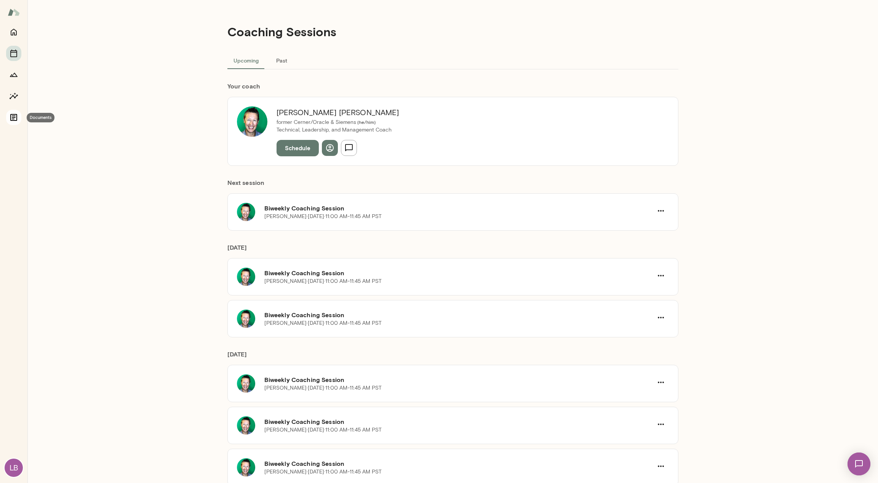 The width and height of the screenshot is (878, 483). What do you see at coordinates (14, 467) in the screenshot?
I see `div: LB` at bounding box center [14, 467].